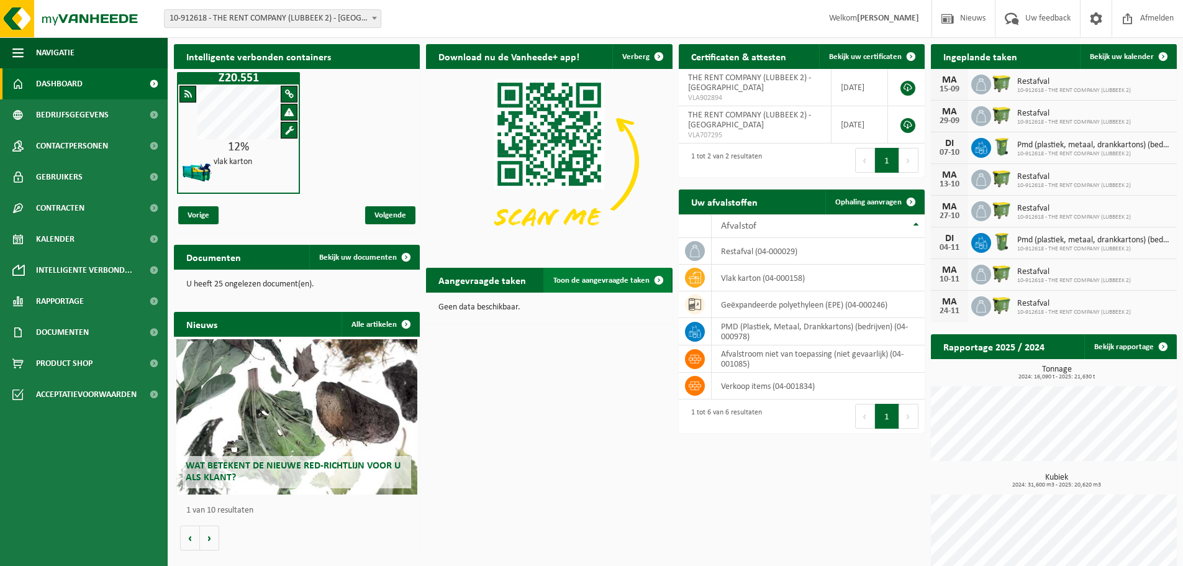 This screenshot has width=1183, height=566. I want to click on h2: Certificaten & attesten, so click(738, 56).